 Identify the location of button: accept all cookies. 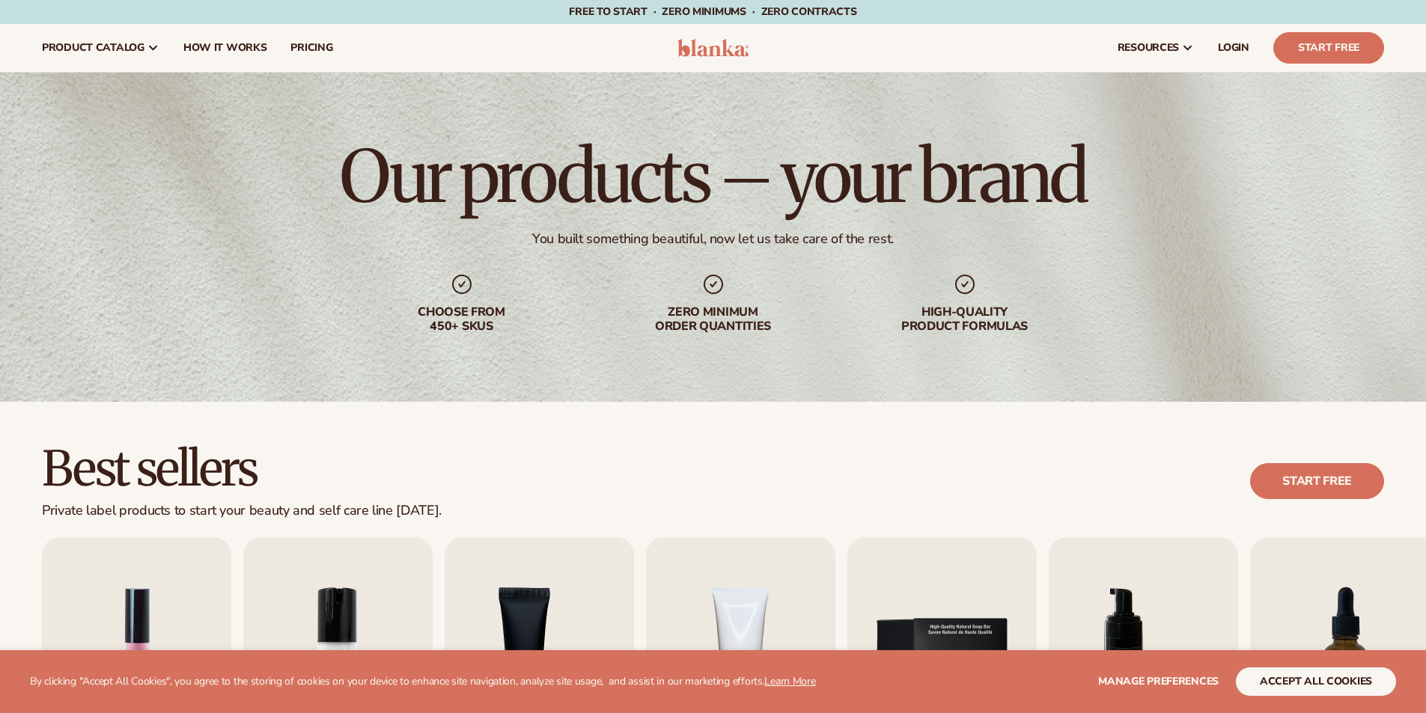
(1316, 682).